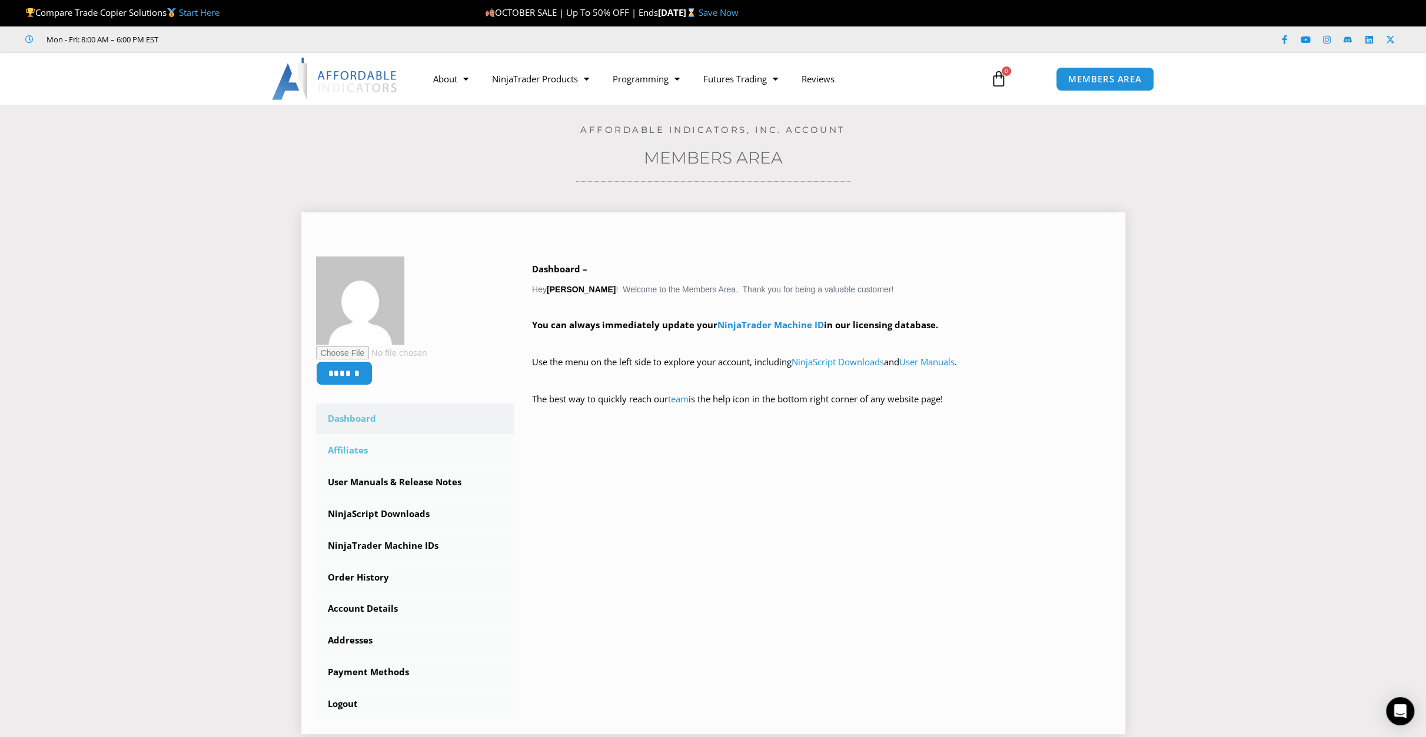 The width and height of the screenshot is (1426, 737). I want to click on a: User Manuals & Release Notes, so click(416, 483).